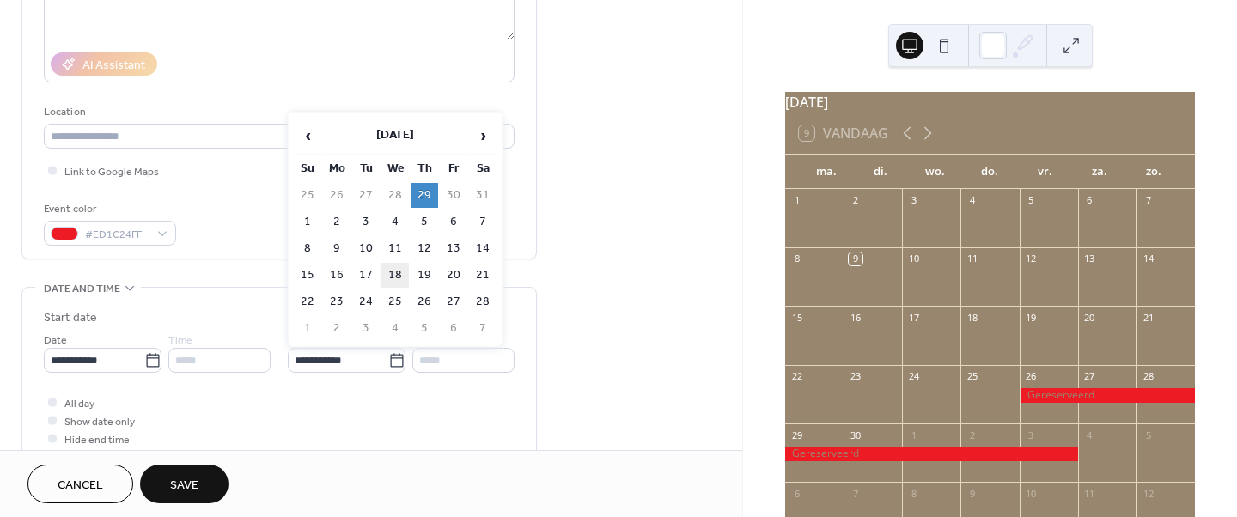 Image resolution: width=1237 pixels, height=517 pixels. What do you see at coordinates (80, 485) in the screenshot?
I see `span: Cancel` at bounding box center [80, 485].